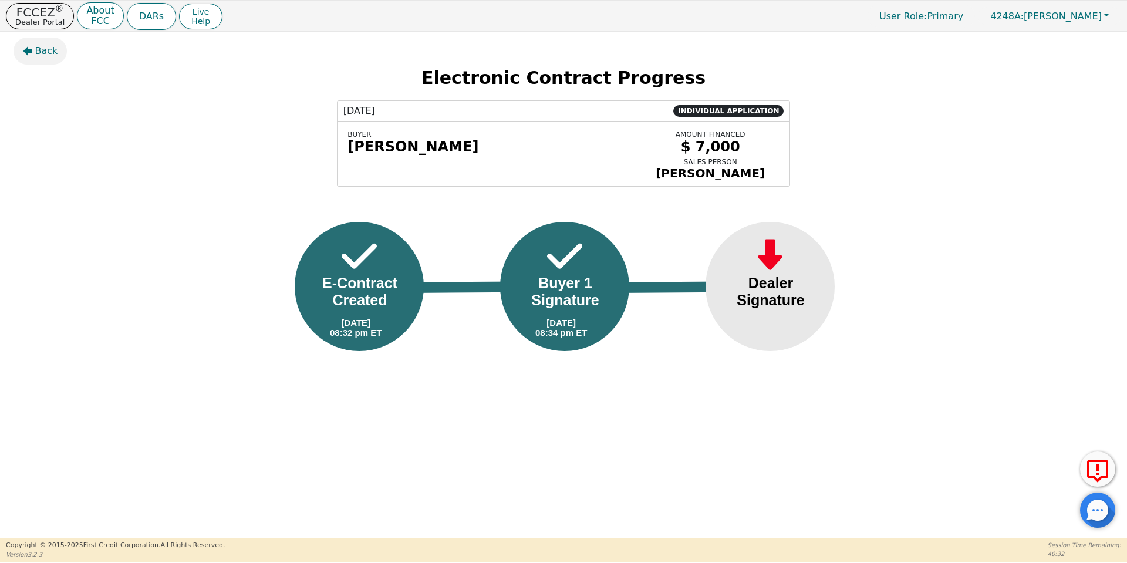 Image resolution: width=1127 pixels, height=563 pixels. I want to click on div: SALES PERSON, so click(710, 162).